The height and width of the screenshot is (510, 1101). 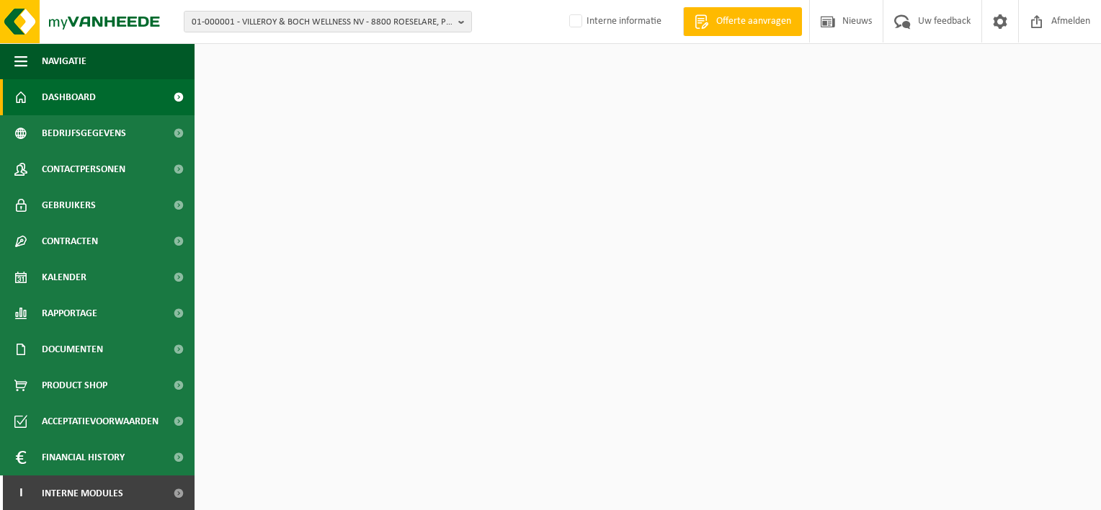 What do you see at coordinates (614, 22) in the screenshot?
I see `label: Interne informatie` at bounding box center [614, 22].